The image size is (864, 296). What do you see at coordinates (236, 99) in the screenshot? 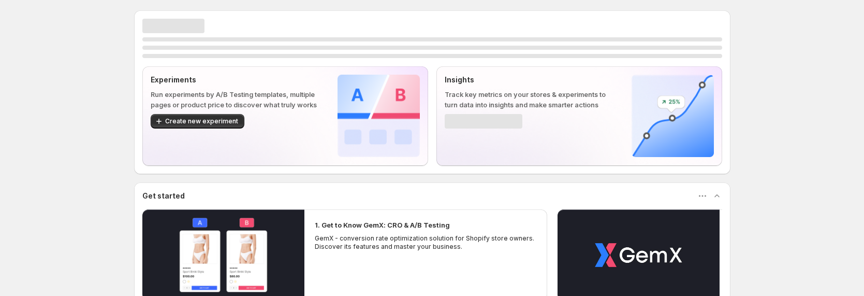
I see `p: Run experiments by A/B Testing templates, multiple pages or product price to discover what truly ...` at bounding box center [236, 99].